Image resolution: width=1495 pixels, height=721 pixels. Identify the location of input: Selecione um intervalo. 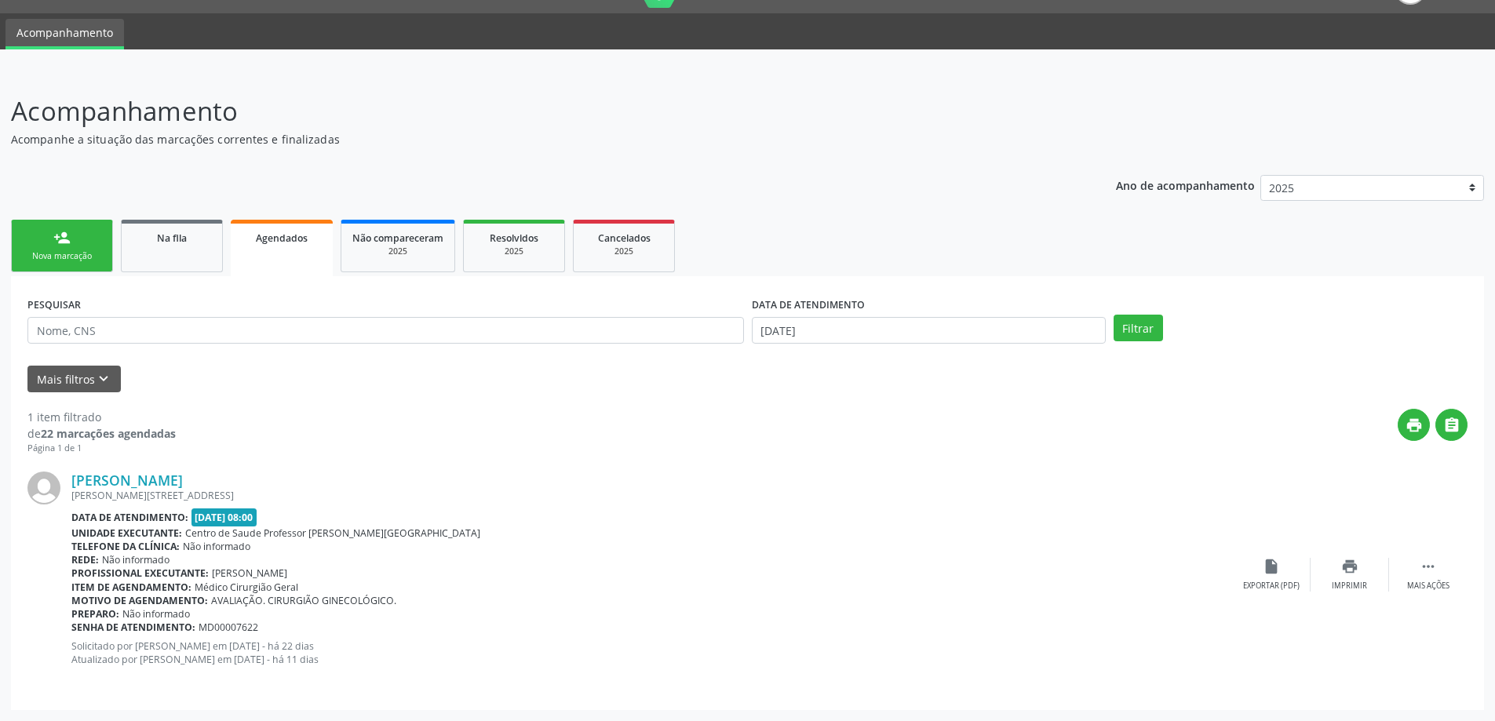
(929, 330).